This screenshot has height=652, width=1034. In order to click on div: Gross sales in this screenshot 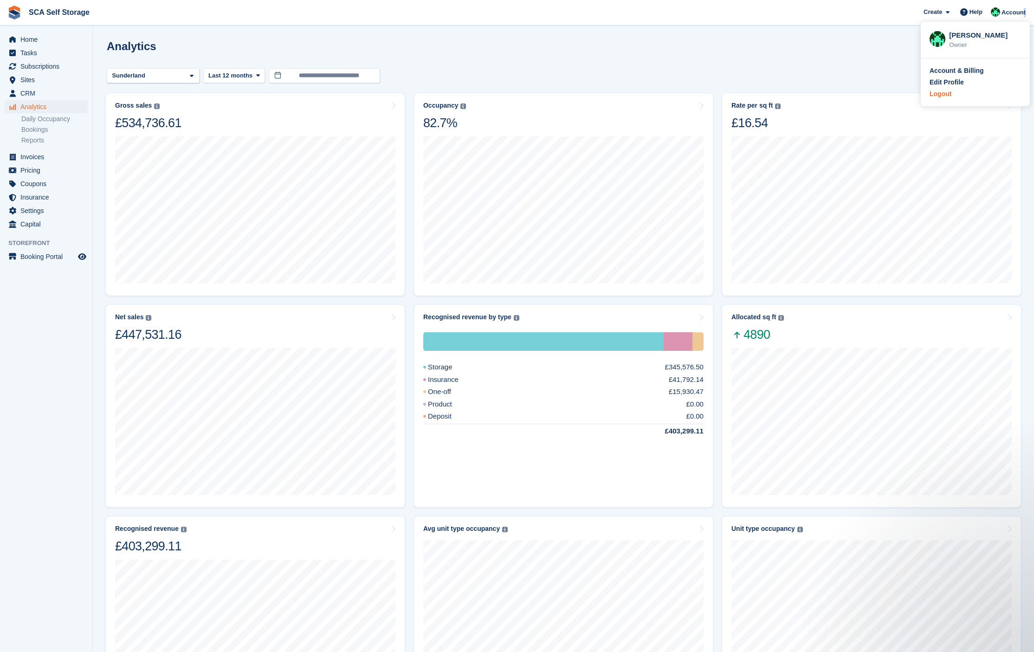, I will do `click(133, 105)`.